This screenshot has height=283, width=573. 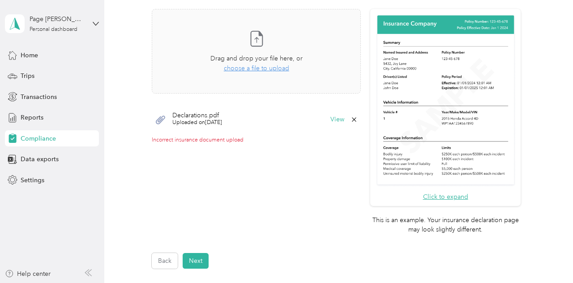 I want to click on div: Personal dashboard, so click(x=53, y=30).